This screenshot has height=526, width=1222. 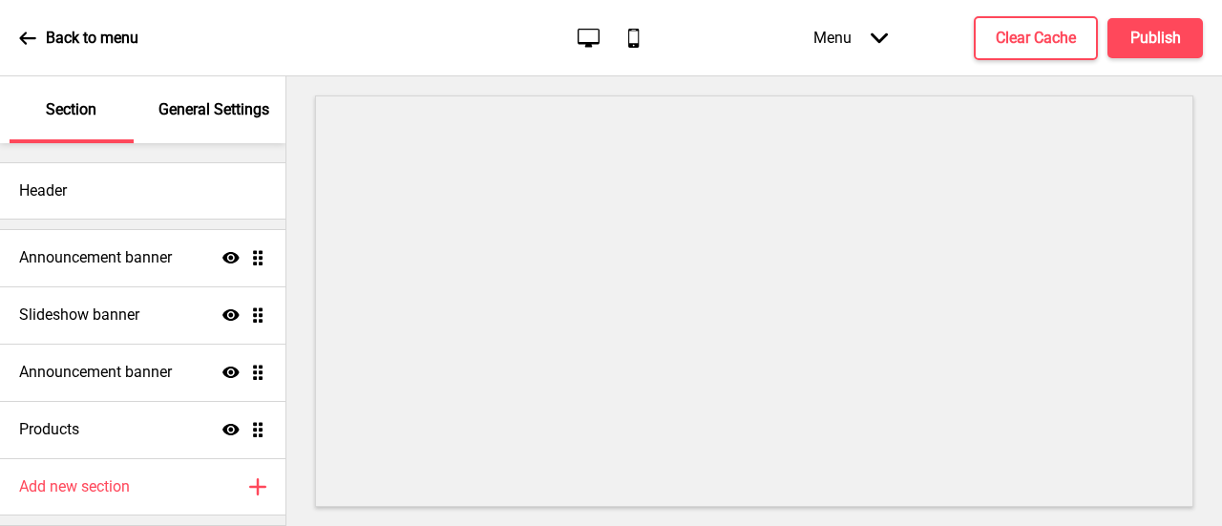 What do you see at coordinates (74, 487) in the screenshot?
I see `h4: Add new section` at bounding box center [74, 487].